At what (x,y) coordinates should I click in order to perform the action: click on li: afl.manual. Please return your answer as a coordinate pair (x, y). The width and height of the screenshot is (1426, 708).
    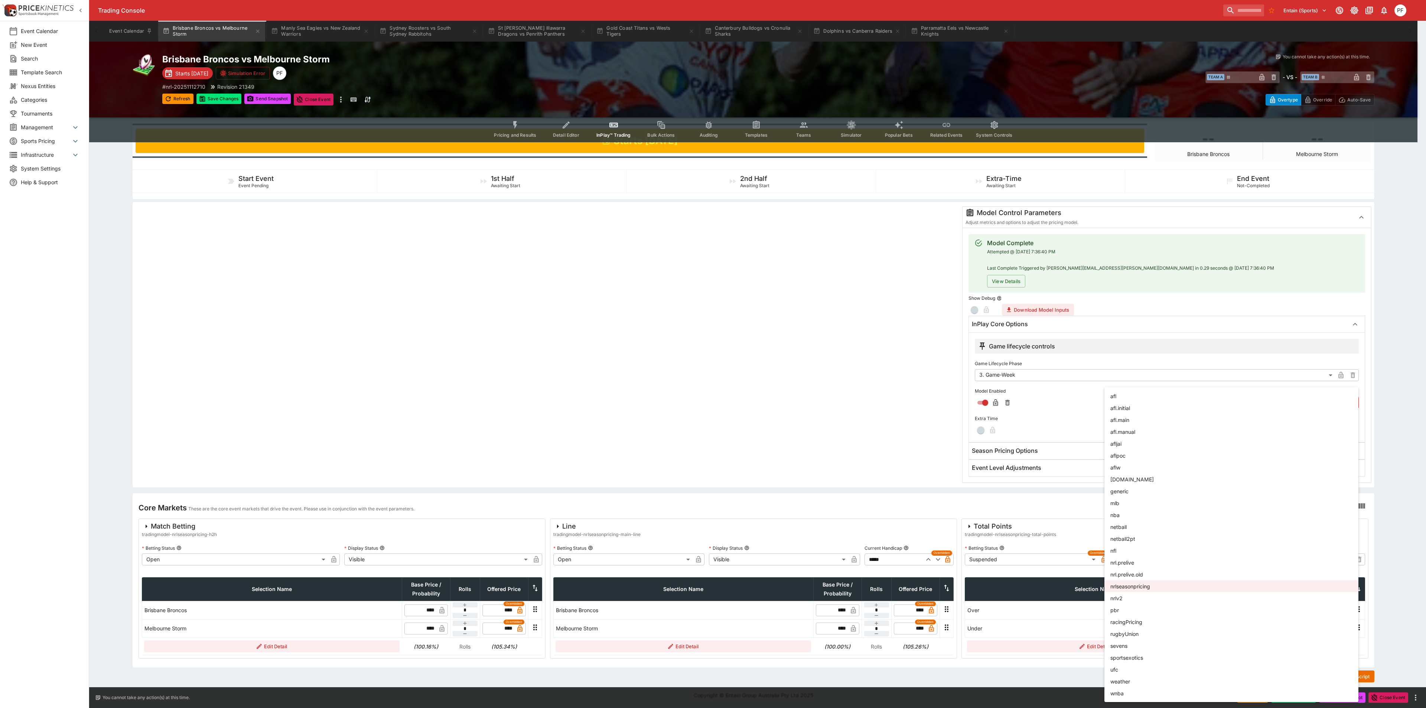
    Looking at the image, I should click on (1232, 432).